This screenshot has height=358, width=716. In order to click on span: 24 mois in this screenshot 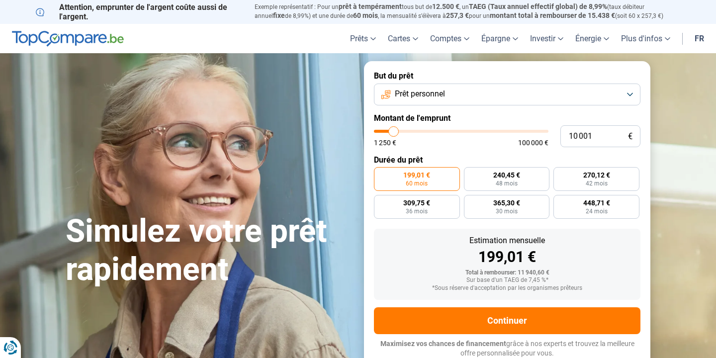, I will do `click(597, 211)`.